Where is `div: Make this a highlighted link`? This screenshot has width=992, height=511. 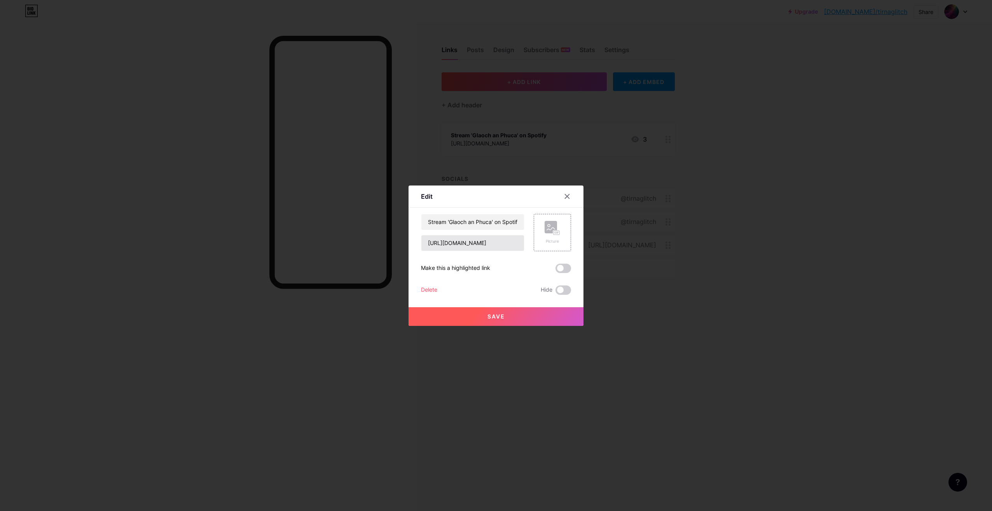 div: Make this a highlighted link is located at coordinates (456, 268).